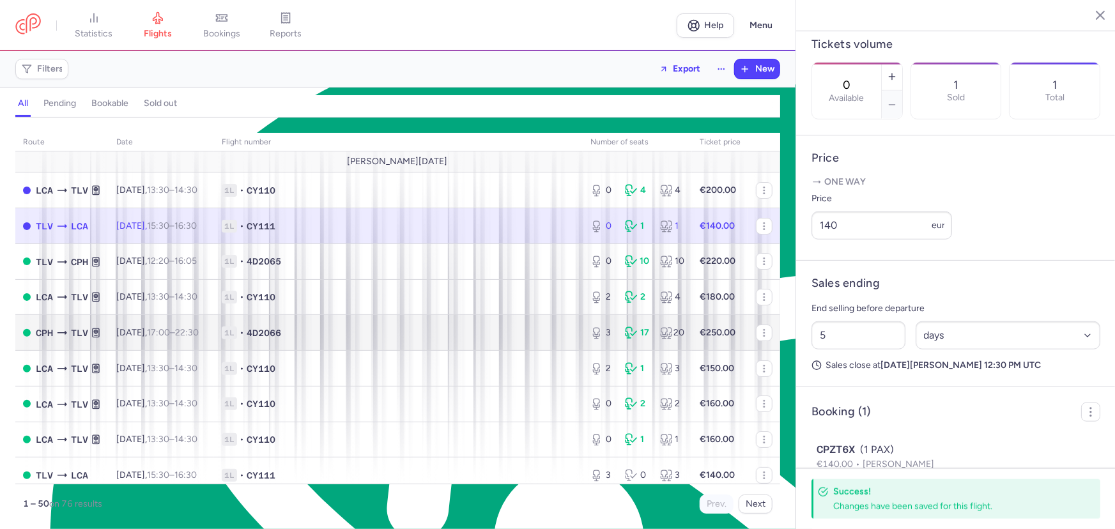 This screenshot has height=529, width=1115. What do you see at coordinates (36, 504) in the screenshot?
I see `strong: 1 – 50` at bounding box center [36, 504].